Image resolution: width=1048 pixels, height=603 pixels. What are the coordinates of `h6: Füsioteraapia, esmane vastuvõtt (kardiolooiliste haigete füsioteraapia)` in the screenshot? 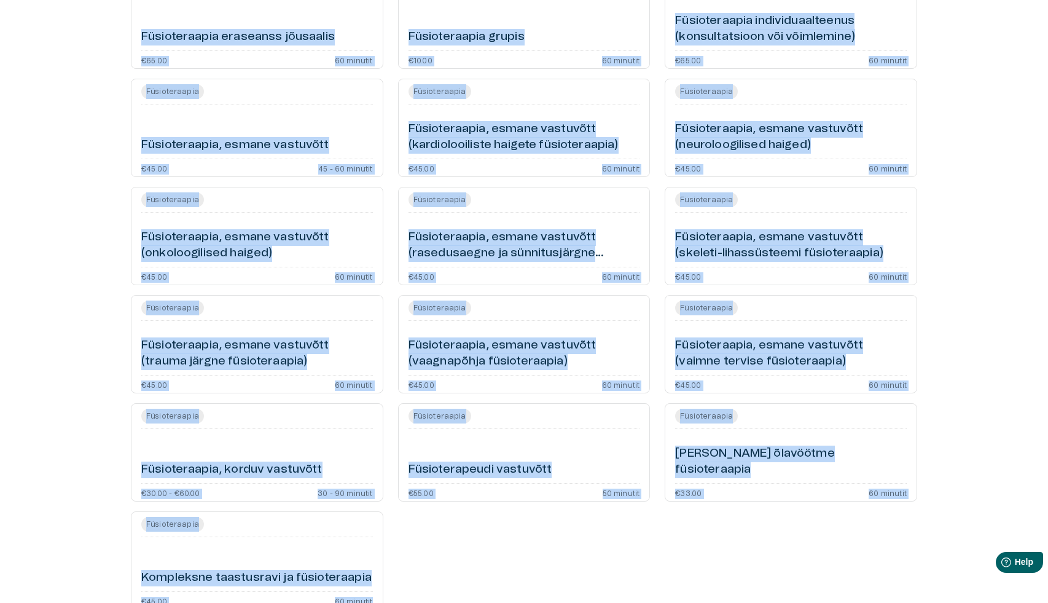 It's located at (524, 137).